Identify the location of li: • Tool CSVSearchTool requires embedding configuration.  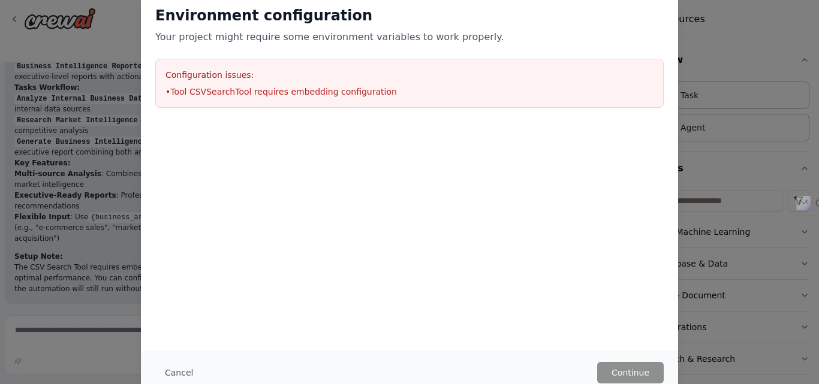
(409, 92).